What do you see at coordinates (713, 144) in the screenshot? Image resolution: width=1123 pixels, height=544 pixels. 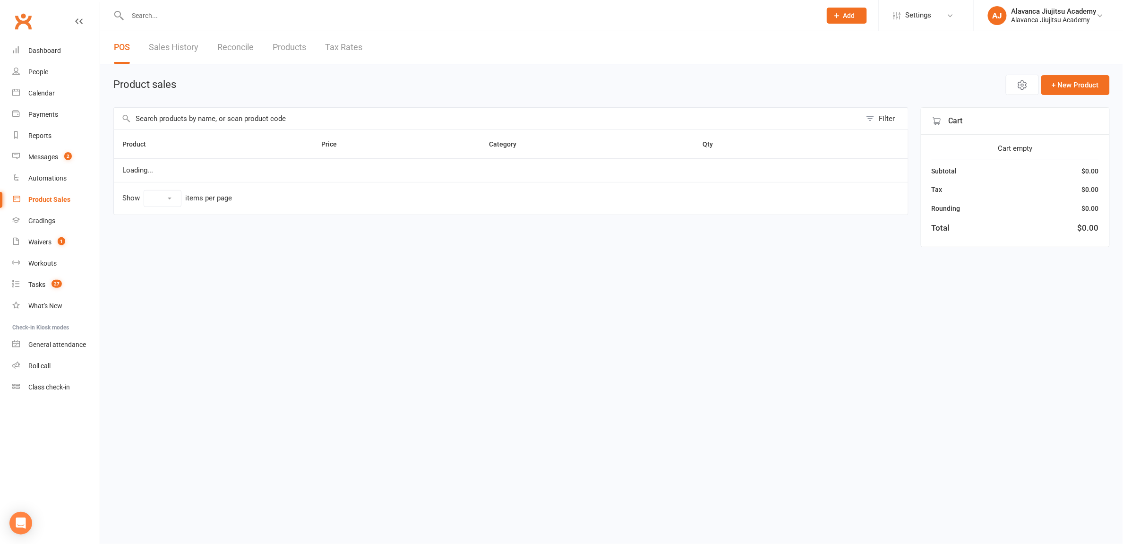 I see `span: Qty` at bounding box center [713, 144].